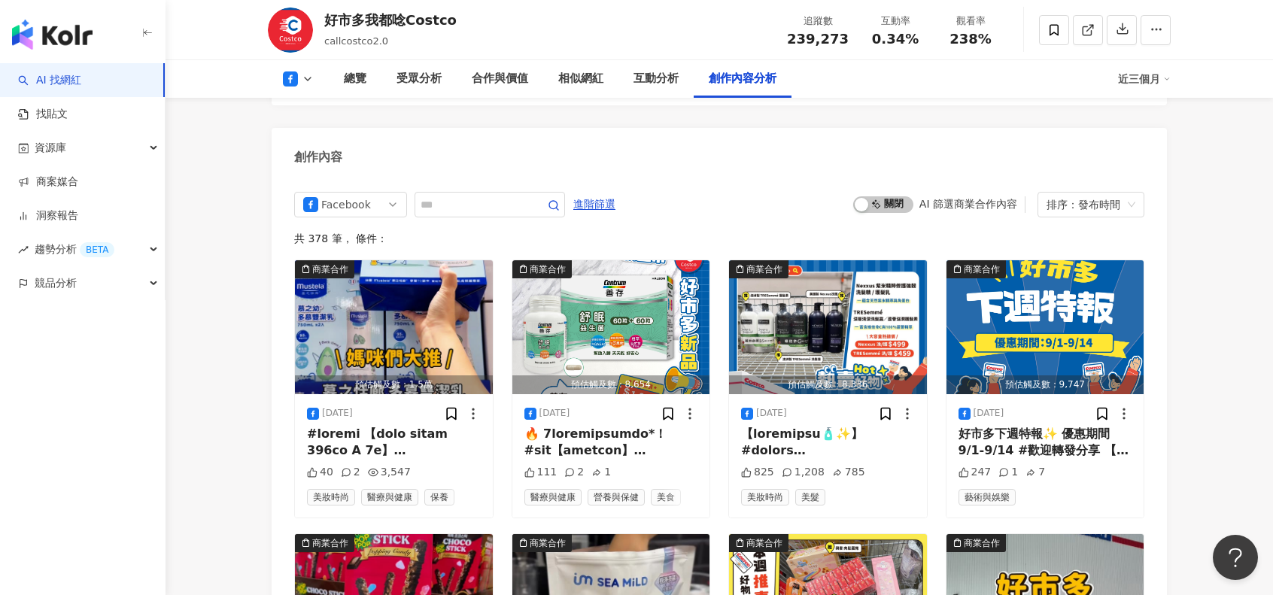  I want to click on a: searchAI 找網紅, so click(50, 81).